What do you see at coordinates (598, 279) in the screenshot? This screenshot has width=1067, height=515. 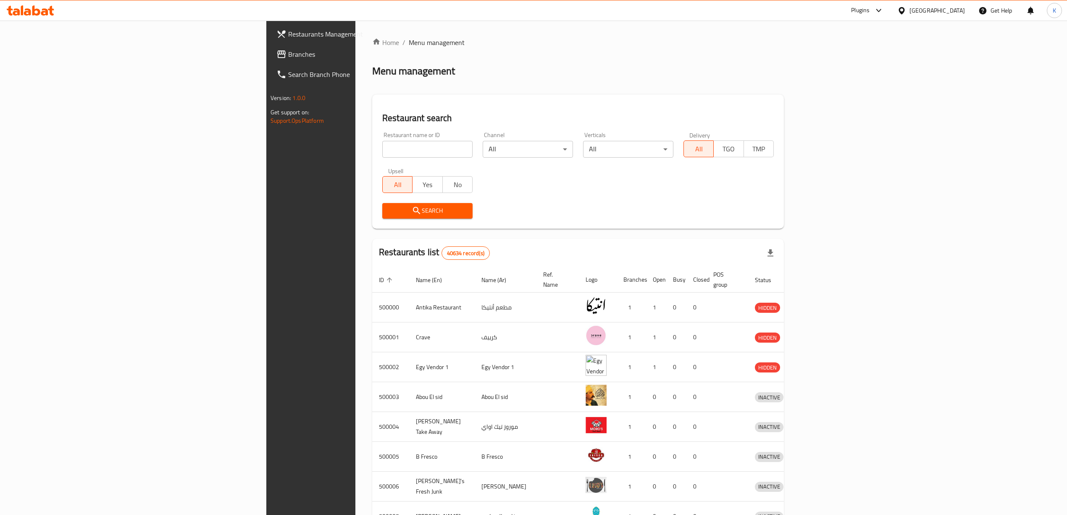 I see `th: Logo` at bounding box center [598, 279].